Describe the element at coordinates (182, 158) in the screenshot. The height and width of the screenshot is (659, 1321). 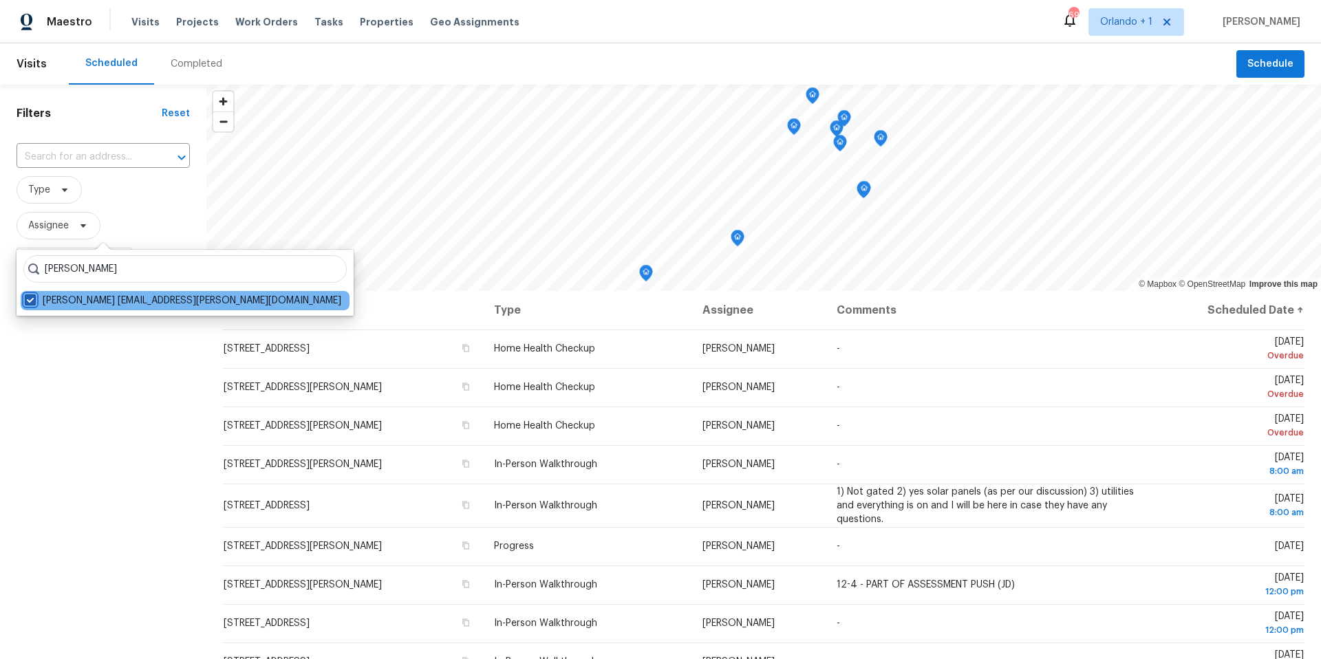
I see `button: Open` at that location.